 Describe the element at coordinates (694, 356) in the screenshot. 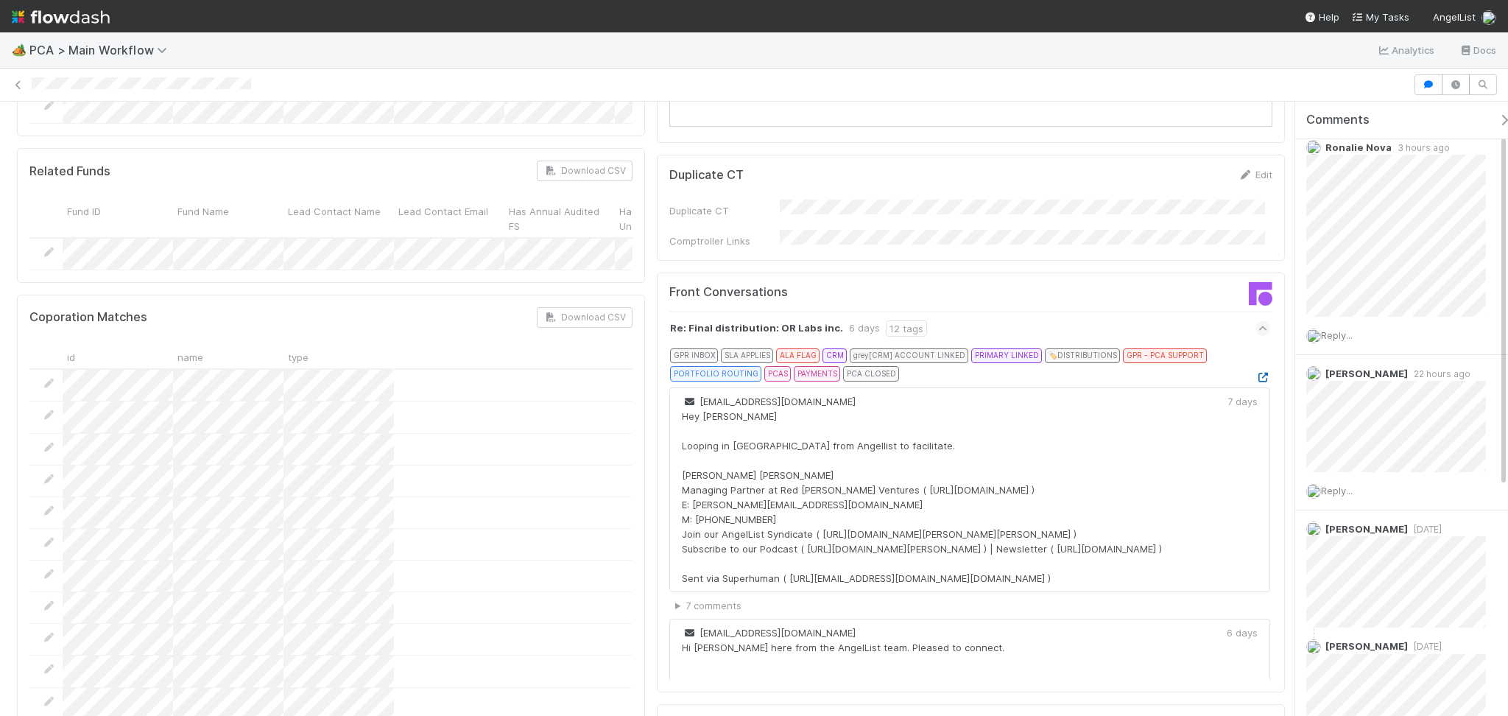

I see `div: GPR INBOX` at that location.